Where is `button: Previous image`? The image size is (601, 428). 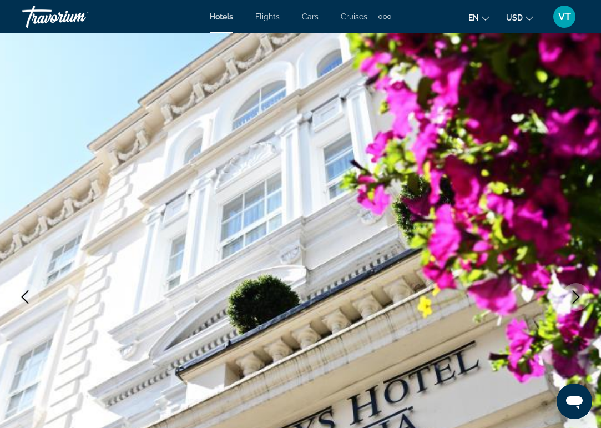
button: Previous image is located at coordinates (25, 297).